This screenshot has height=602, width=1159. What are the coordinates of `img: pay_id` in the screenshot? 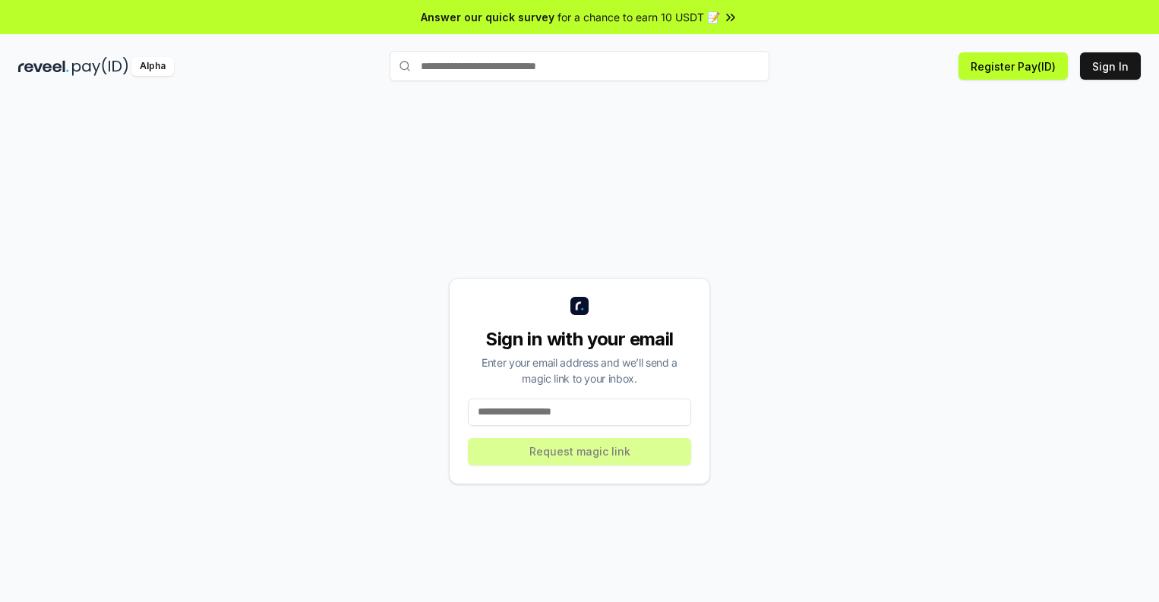 It's located at (100, 66).